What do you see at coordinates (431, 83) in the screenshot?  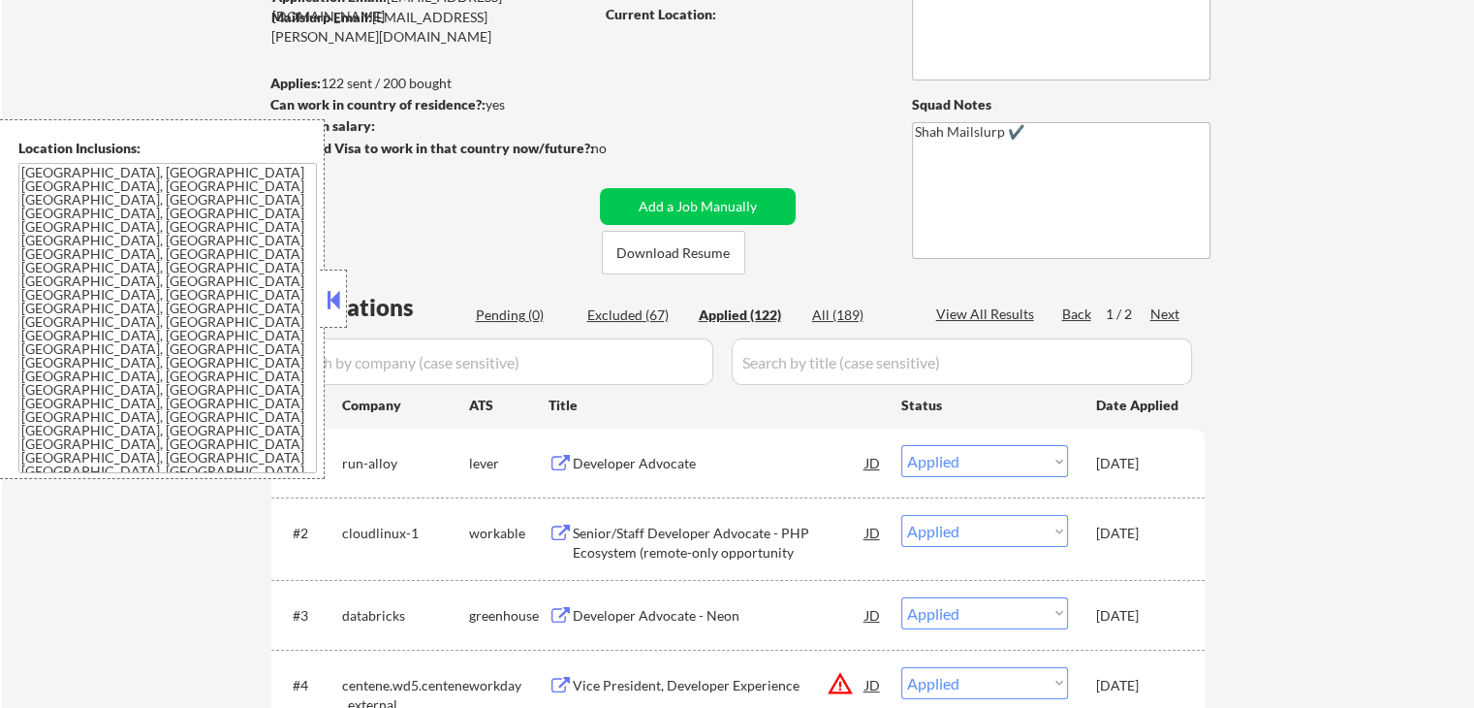 I see `div: 122 sent / 200 bought` at bounding box center [431, 83].